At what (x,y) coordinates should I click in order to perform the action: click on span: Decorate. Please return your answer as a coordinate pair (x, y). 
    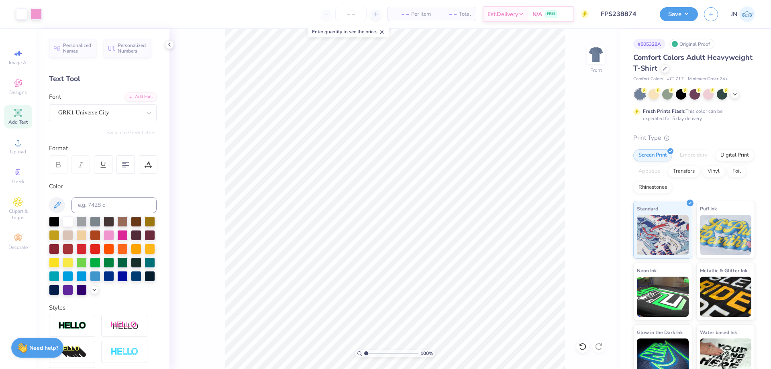
    Looking at the image, I should click on (18, 247).